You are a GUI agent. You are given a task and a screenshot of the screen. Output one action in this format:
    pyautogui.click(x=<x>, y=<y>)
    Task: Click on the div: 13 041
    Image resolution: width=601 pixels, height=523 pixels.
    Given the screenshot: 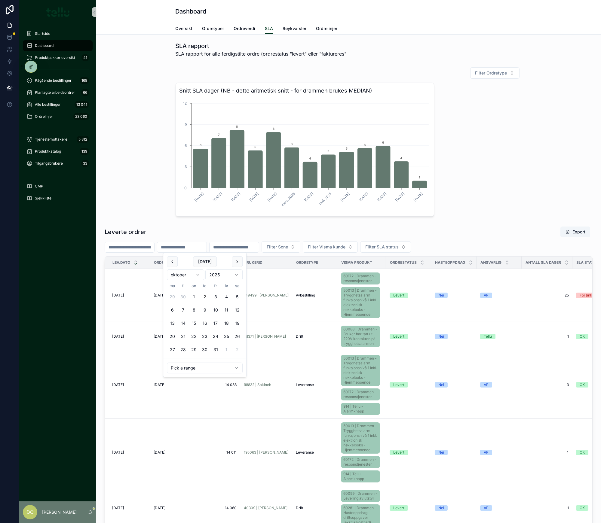 What is the action you would take?
    pyautogui.click(x=82, y=105)
    